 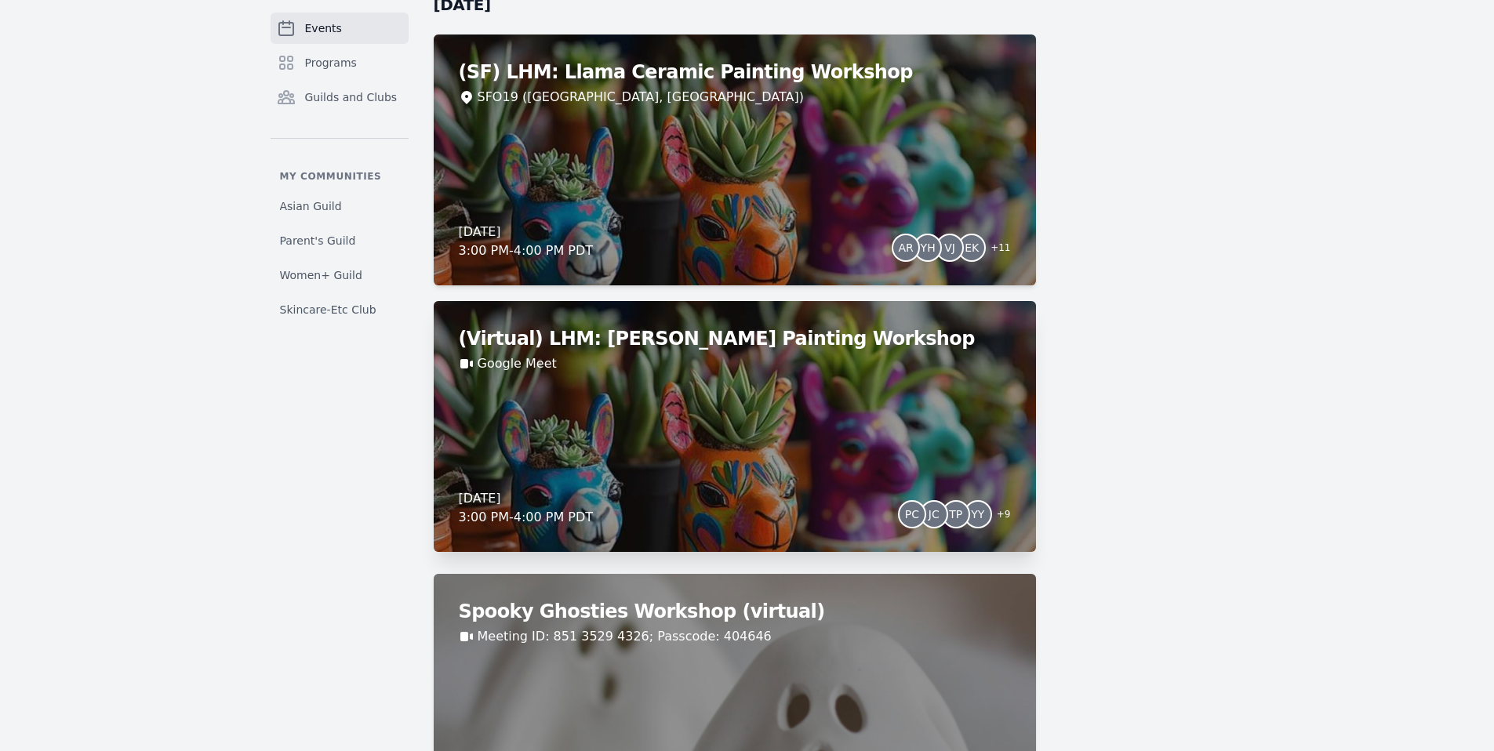 I want to click on a: Women+ Guild, so click(x=340, y=275).